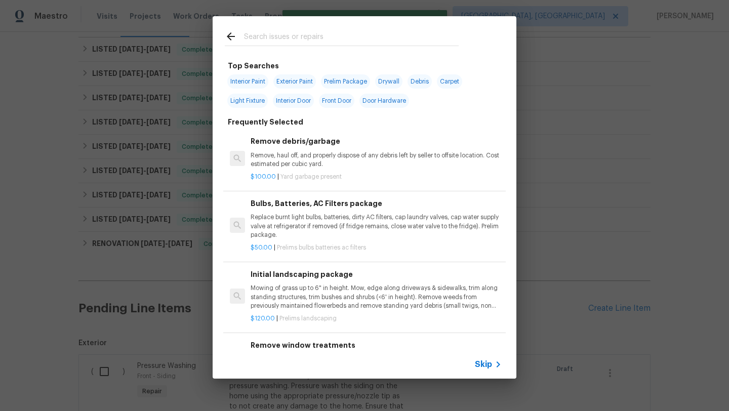 This screenshot has width=729, height=411. What do you see at coordinates (420, 82) in the screenshot?
I see `span: Debris` at bounding box center [420, 82].